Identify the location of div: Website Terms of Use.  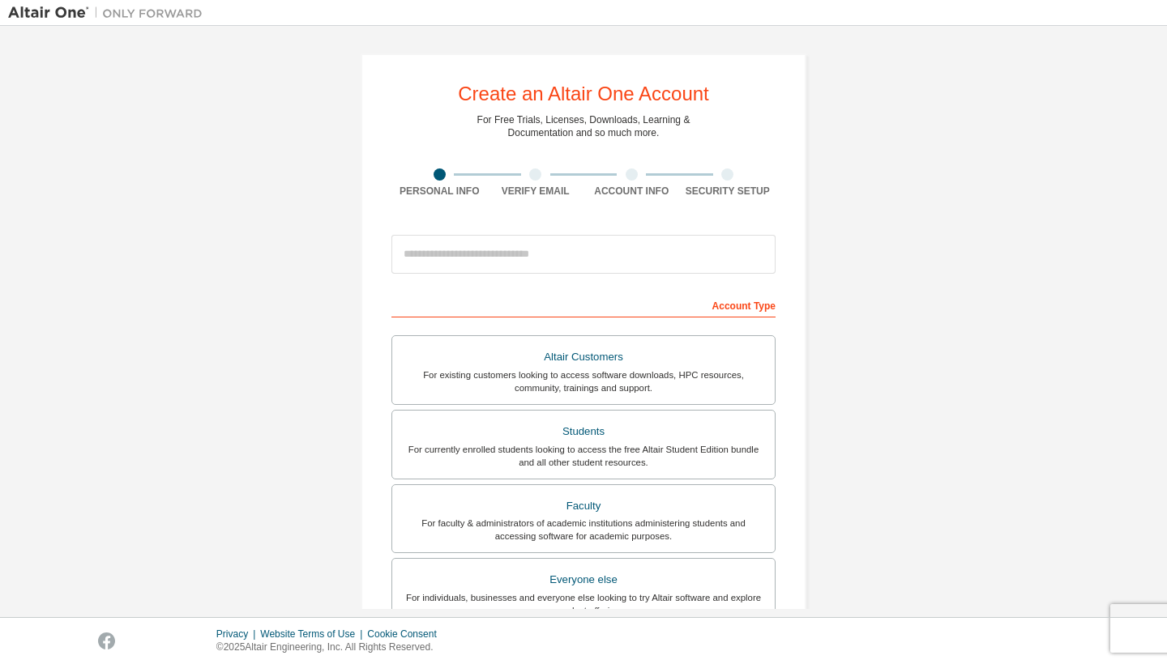
(314, 634).